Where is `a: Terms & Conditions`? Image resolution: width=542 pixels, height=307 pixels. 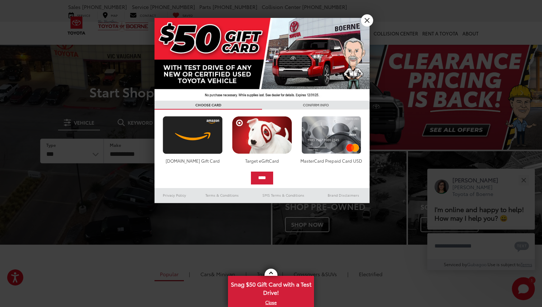 a: Terms & Conditions is located at coordinates (222, 195).